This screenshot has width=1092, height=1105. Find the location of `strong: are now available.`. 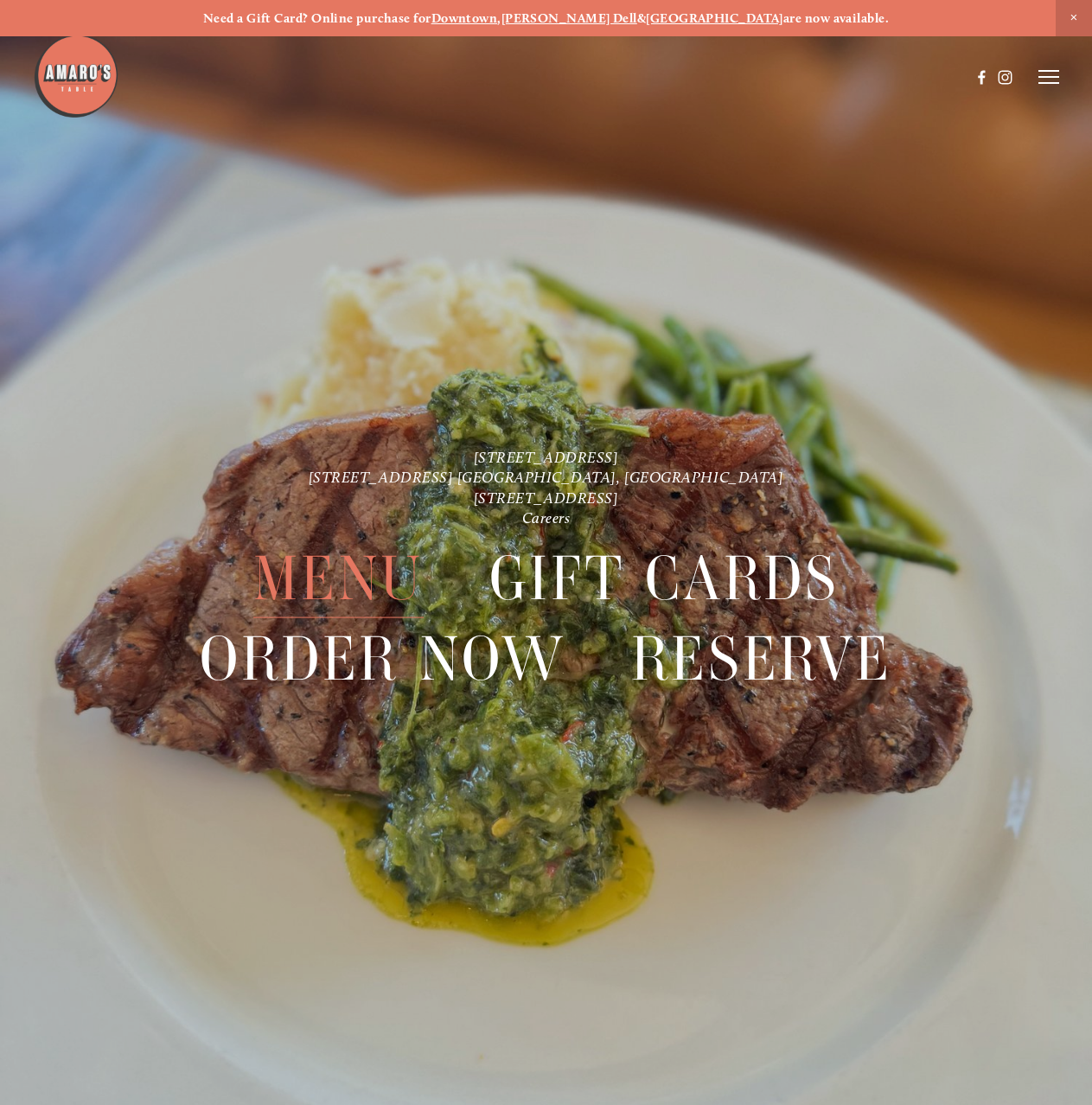

strong: are now available. is located at coordinates (835, 19).